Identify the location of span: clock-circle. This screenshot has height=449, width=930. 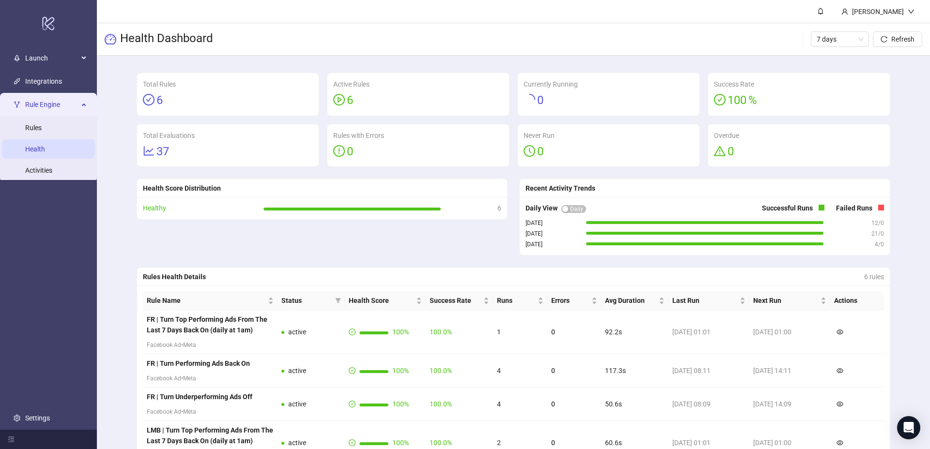
(529, 151).